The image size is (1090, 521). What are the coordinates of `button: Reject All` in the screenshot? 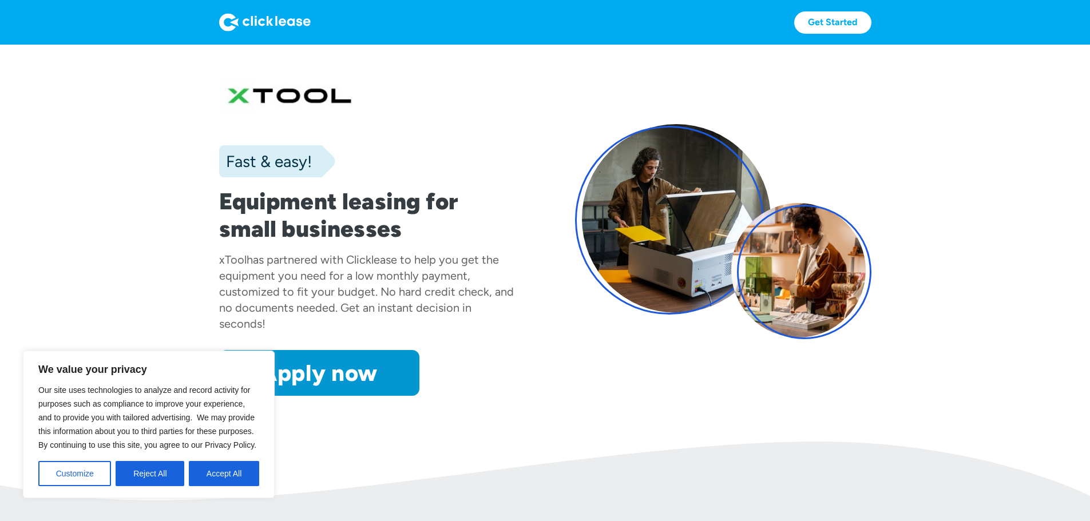 It's located at (150, 474).